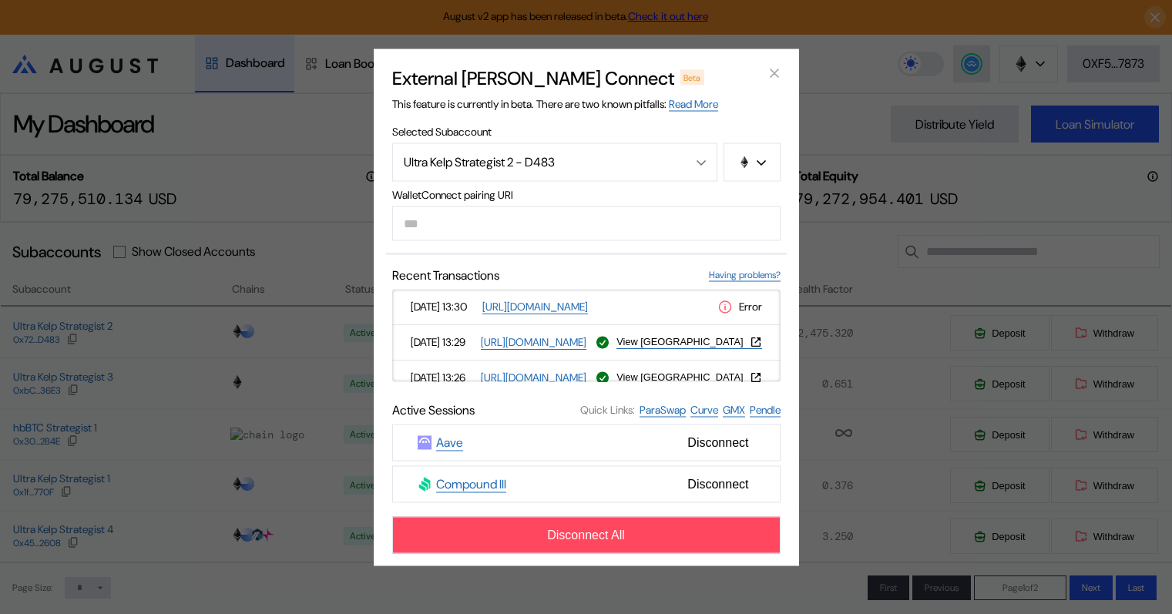 This screenshot has width=1172, height=614. I want to click on div: Beta, so click(693, 77).